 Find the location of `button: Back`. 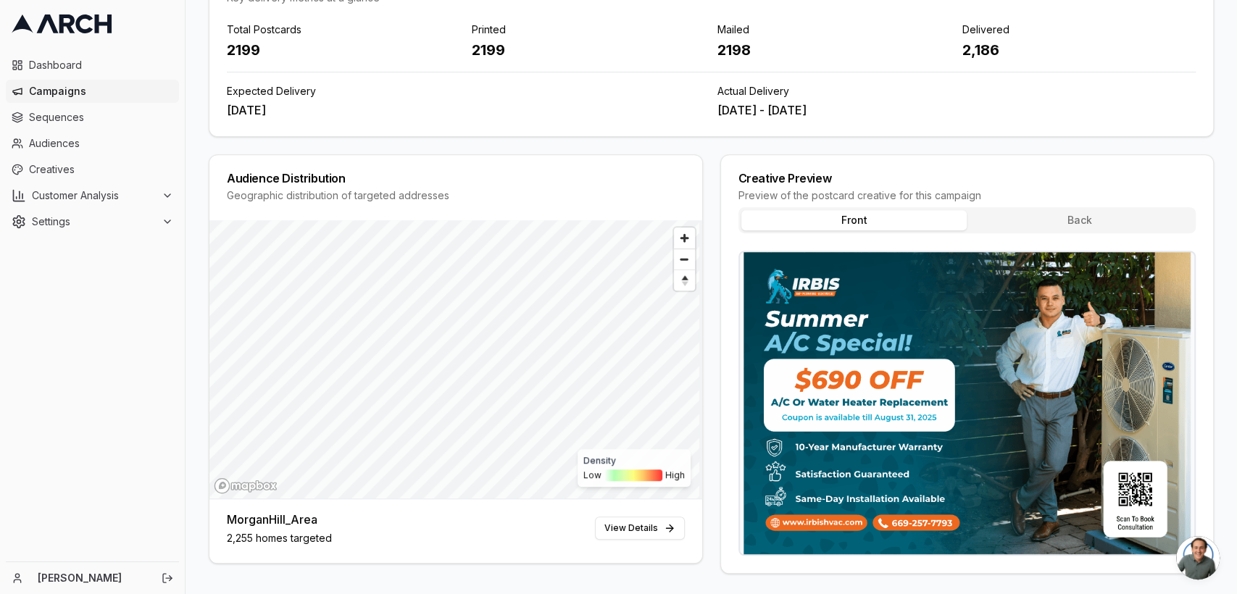

button: Back is located at coordinates (1080, 220).